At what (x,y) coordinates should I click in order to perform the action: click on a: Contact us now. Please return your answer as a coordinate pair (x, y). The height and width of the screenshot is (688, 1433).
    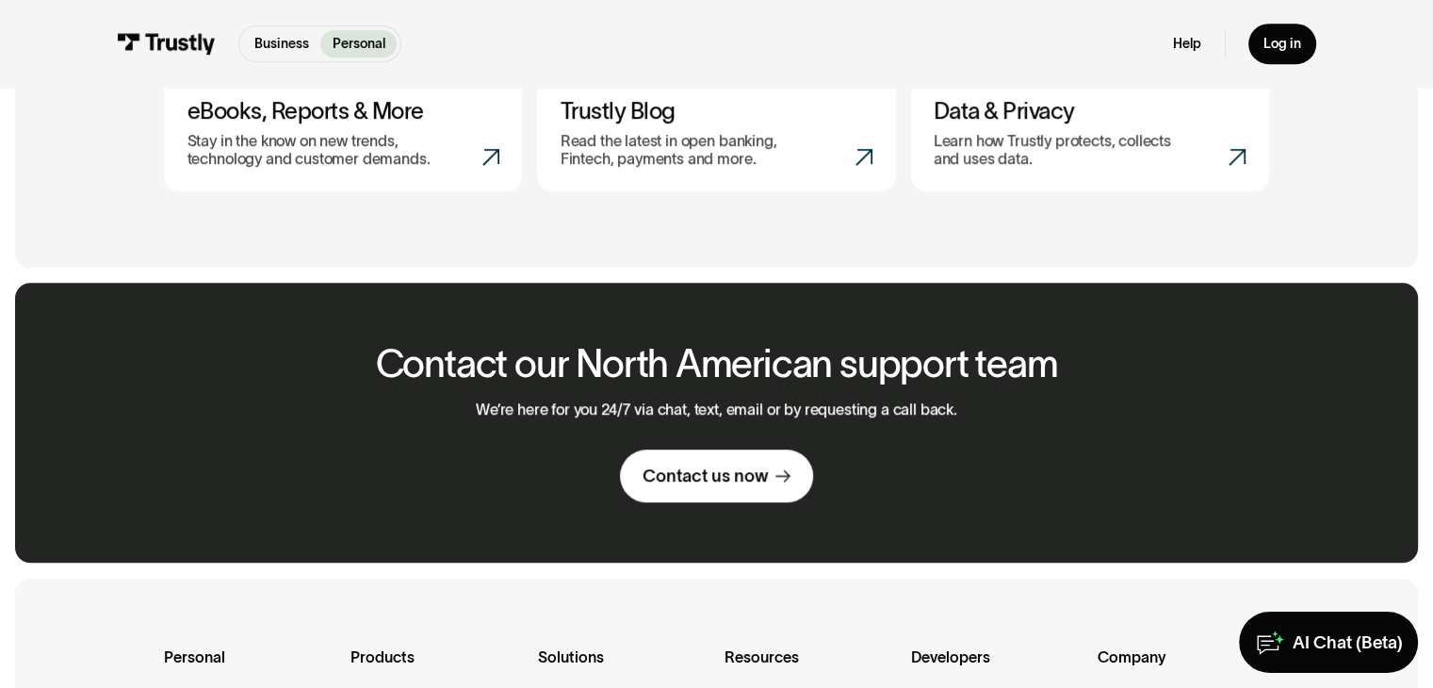
    Looking at the image, I should click on (717, 476).